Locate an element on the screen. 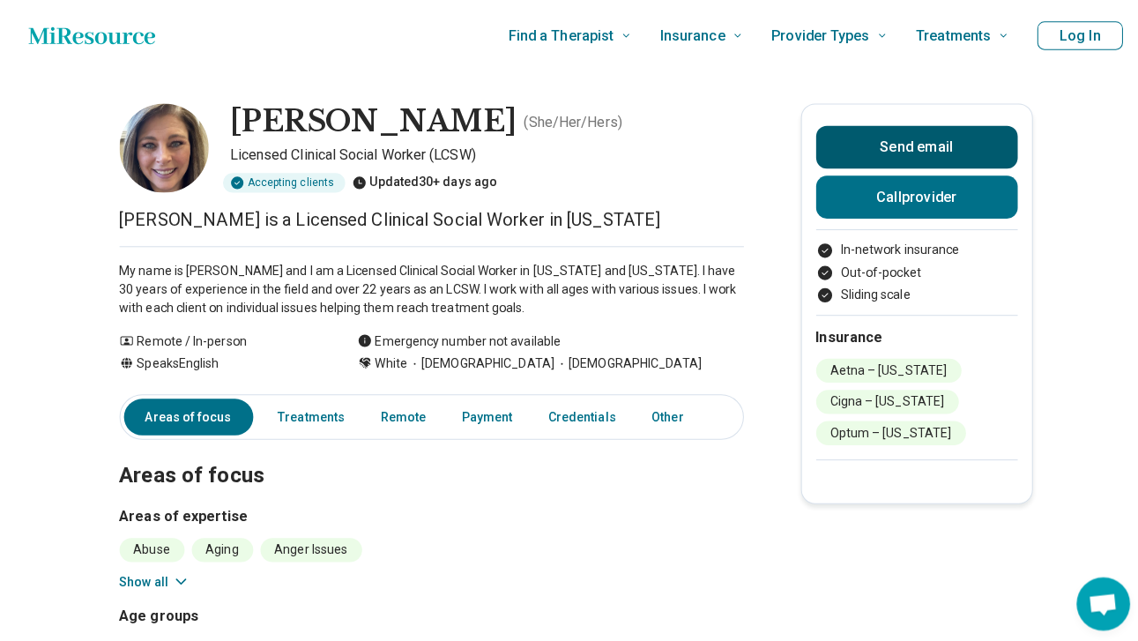 The image size is (1138, 641). span: White is located at coordinates (387, 359).